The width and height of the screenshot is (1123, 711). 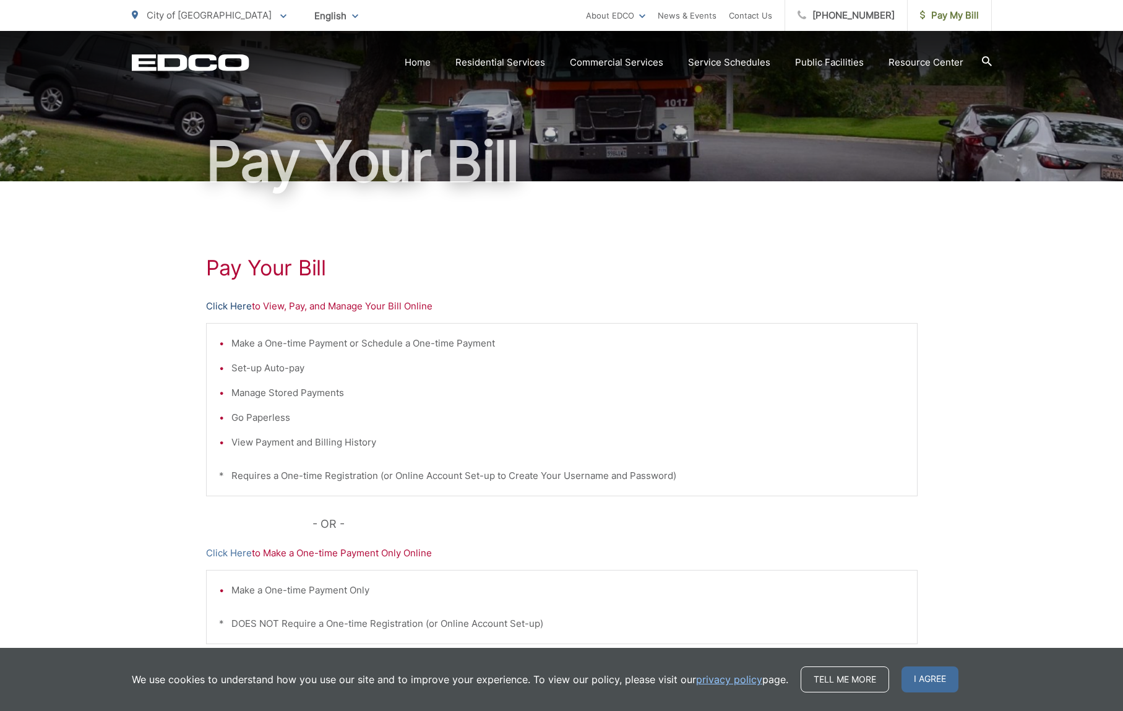 I want to click on a: Service Schedules, so click(x=729, y=62).